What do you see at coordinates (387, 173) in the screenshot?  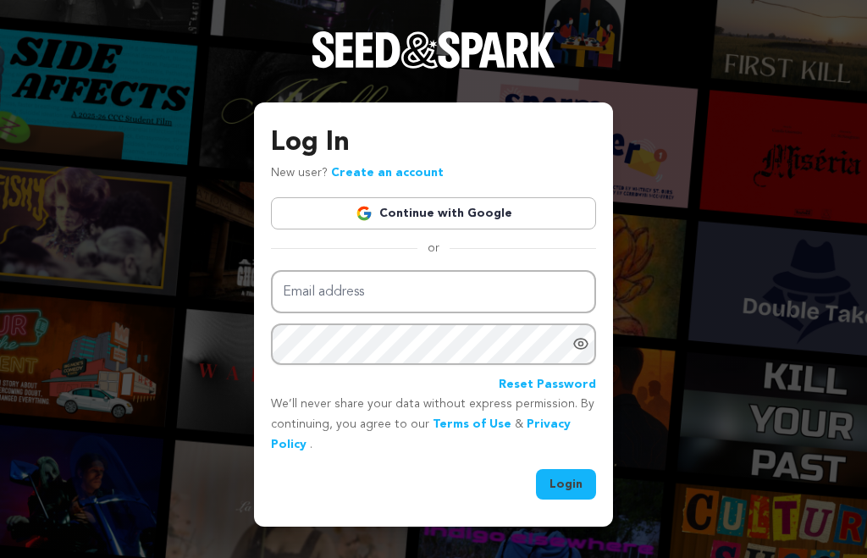 I see `a: Create an account` at bounding box center [387, 173].